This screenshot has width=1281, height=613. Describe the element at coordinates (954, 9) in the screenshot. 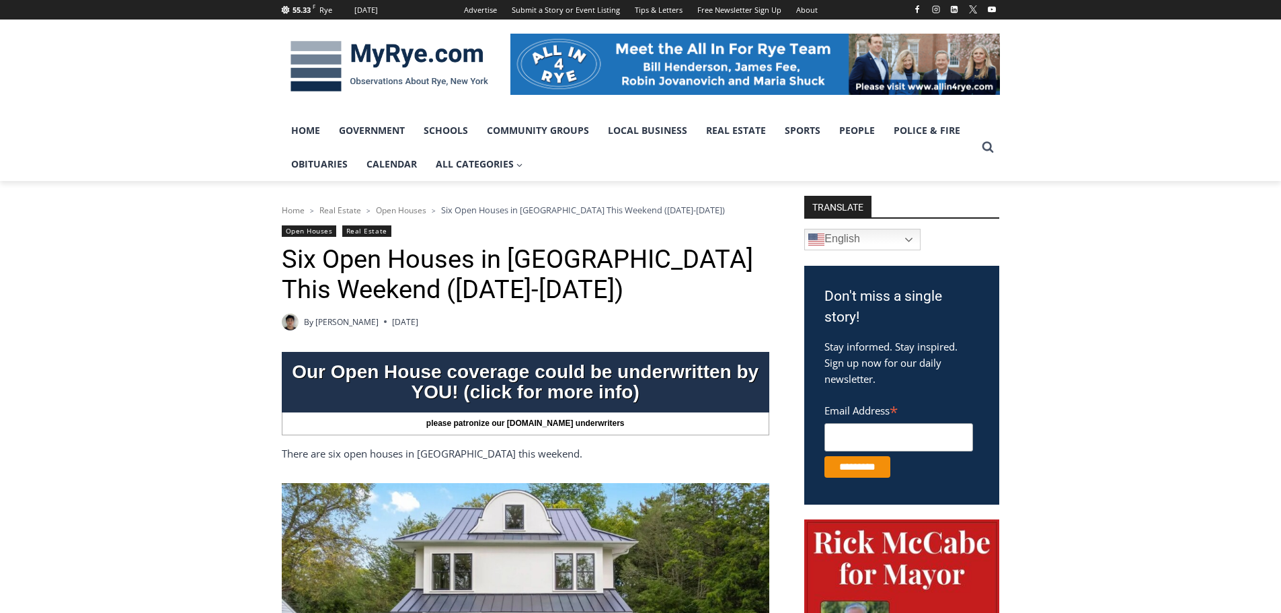

I see `a: Linkedin` at that location.